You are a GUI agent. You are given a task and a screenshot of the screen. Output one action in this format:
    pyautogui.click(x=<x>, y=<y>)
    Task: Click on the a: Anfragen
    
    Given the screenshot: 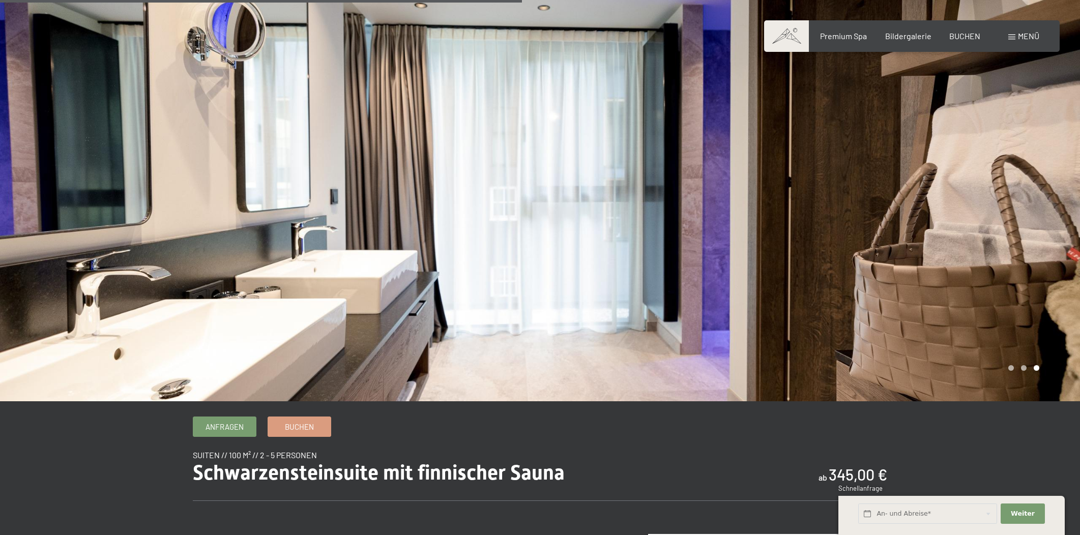 What is the action you would take?
    pyautogui.click(x=224, y=427)
    